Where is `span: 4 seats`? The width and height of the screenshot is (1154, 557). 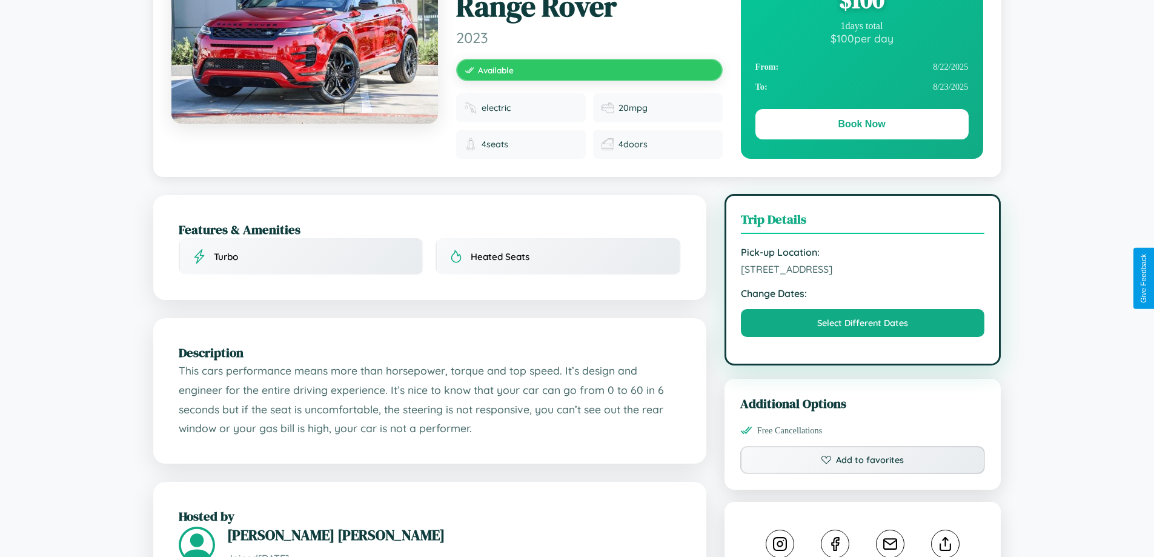
span: 4 seats is located at coordinates (495, 144).